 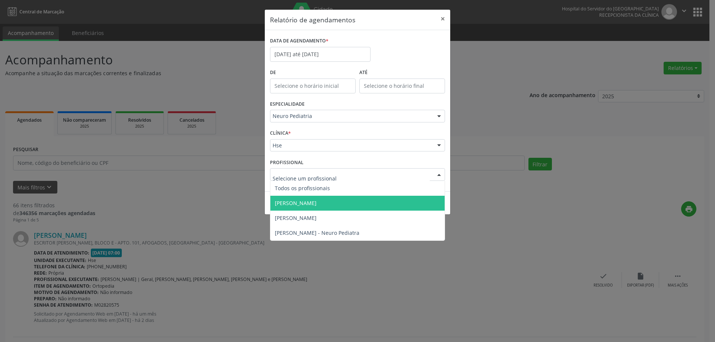 What do you see at coordinates (303, 188) in the screenshot?
I see `span: Todos os profissionais` at bounding box center [303, 188].